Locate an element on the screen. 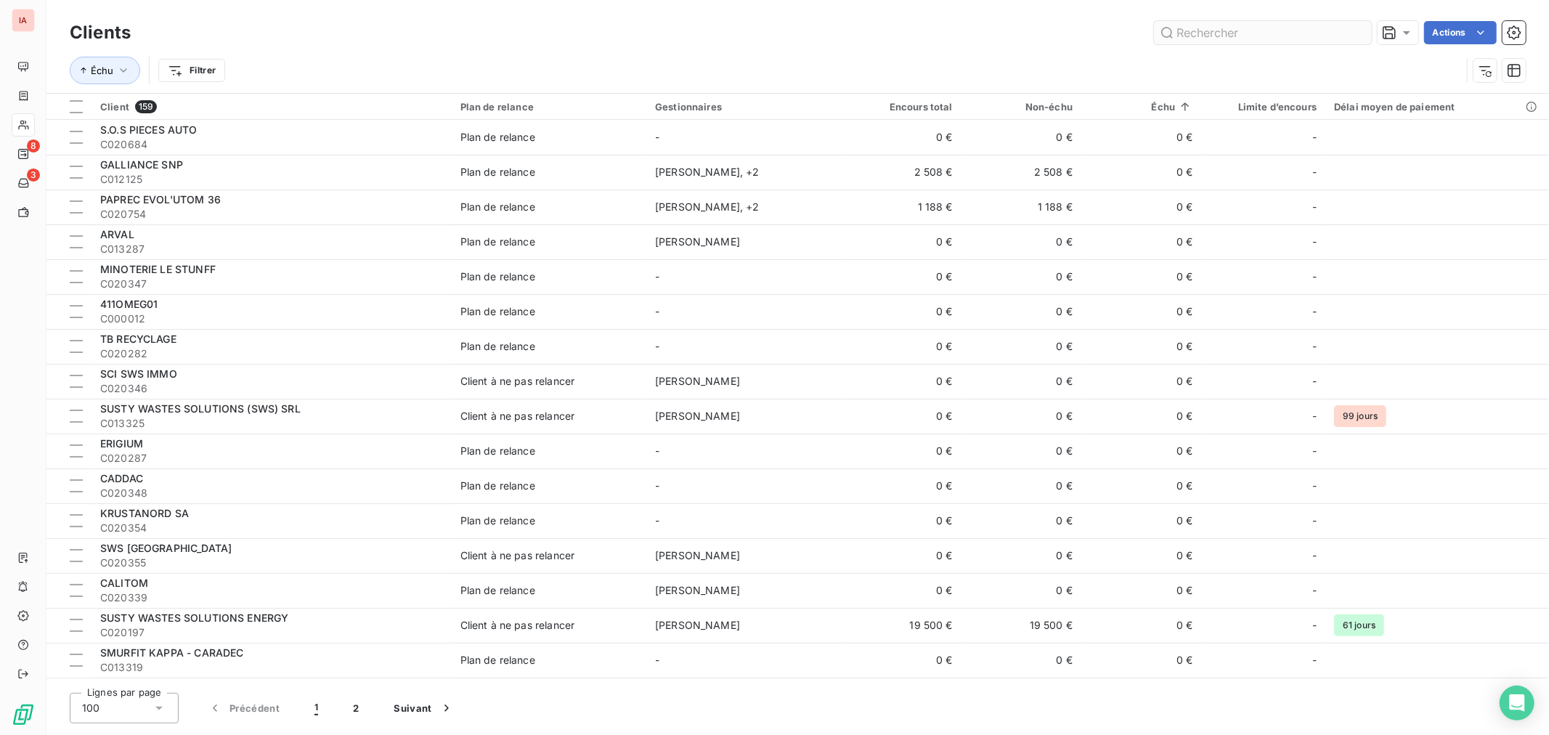 This screenshot has width=1549, height=735. span: CADDAC is located at coordinates (121, 478).